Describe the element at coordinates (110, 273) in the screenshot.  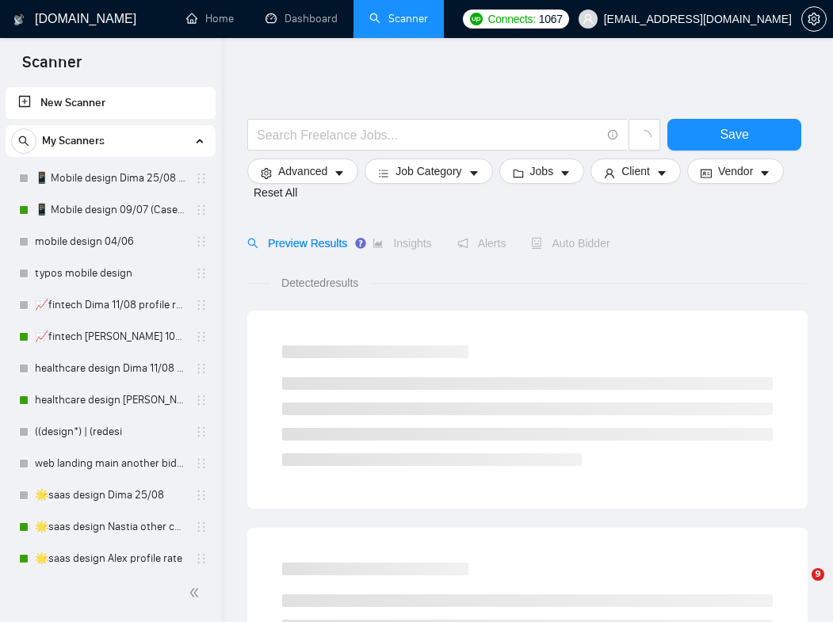
I see `a: typos mobile design` at that location.